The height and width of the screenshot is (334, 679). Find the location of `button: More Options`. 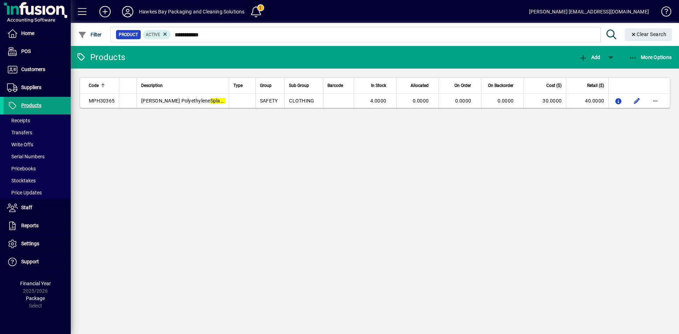

button: More Options is located at coordinates (650, 57).